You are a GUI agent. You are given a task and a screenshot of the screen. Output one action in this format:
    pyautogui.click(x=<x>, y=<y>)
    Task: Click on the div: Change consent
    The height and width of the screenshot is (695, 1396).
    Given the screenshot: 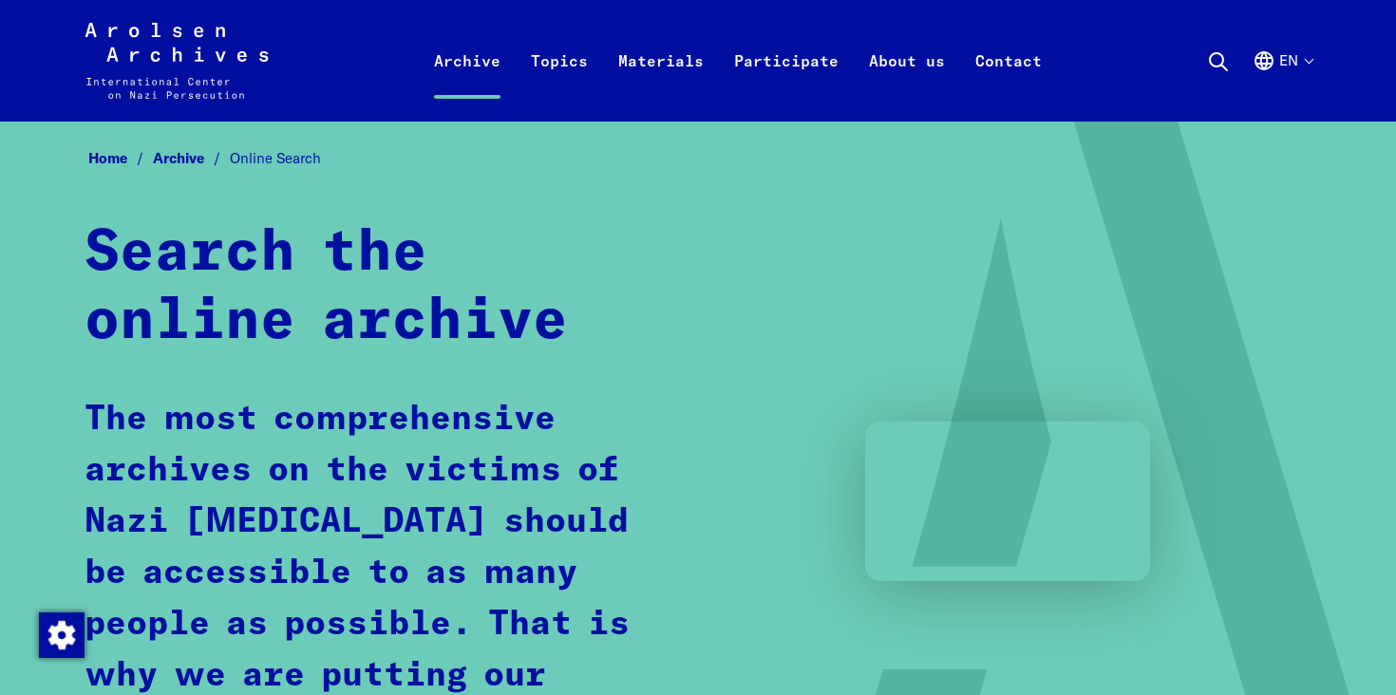 What is the action you would take?
    pyautogui.click(x=61, y=634)
    